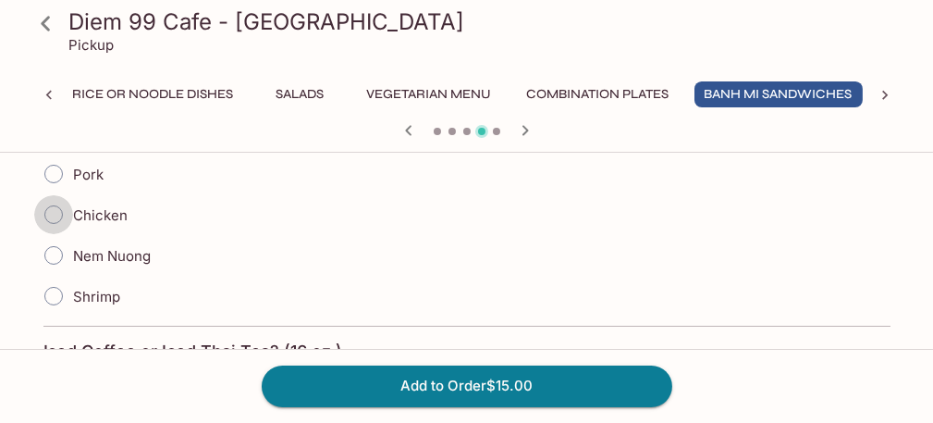 Image resolution: width=933 pixels, height=423 pixels. Describe the element at coordinates (97, 296) in the screenshot. I see `span: Shrimp` at that location.